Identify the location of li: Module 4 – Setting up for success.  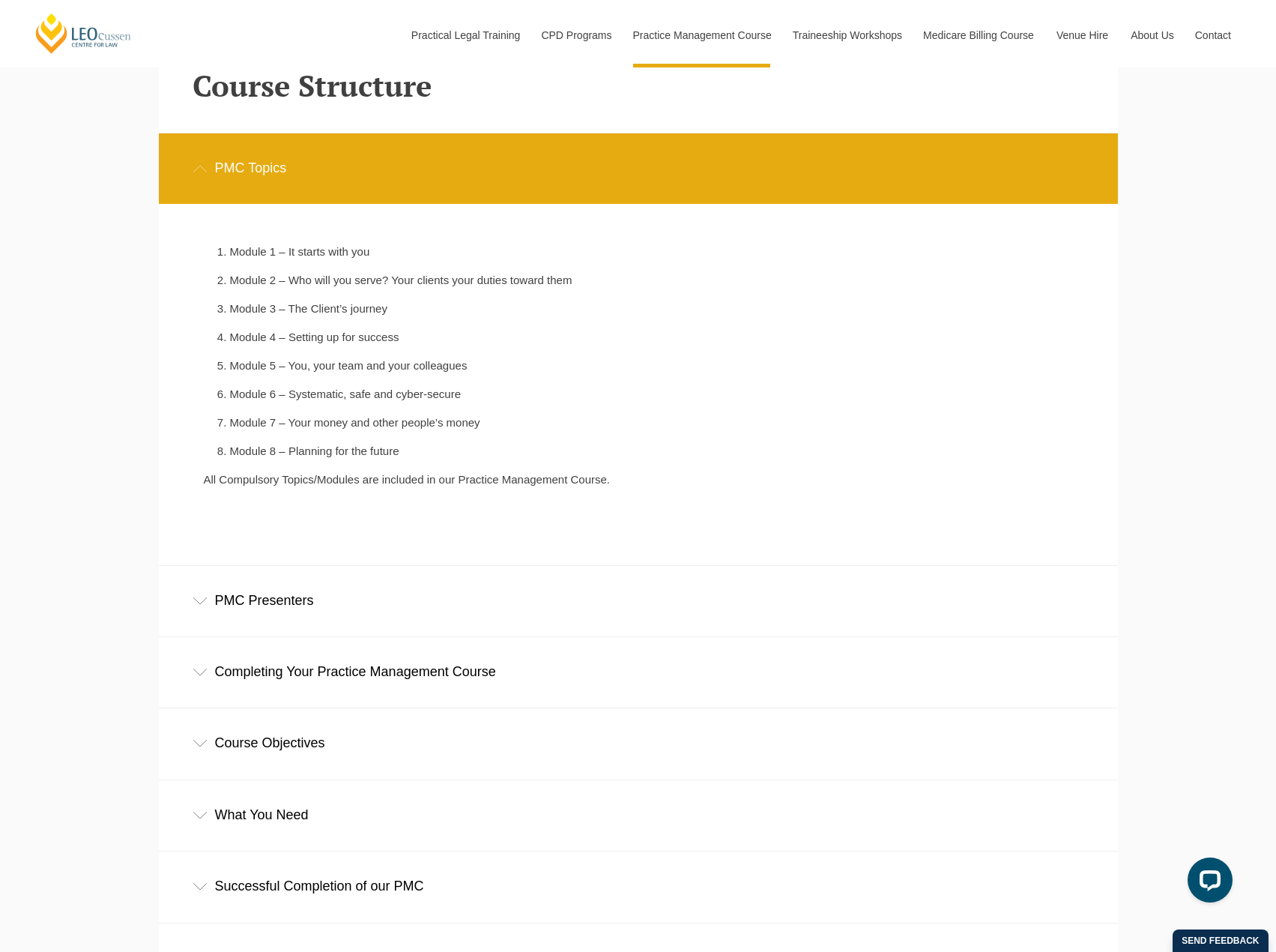
(459, 337).